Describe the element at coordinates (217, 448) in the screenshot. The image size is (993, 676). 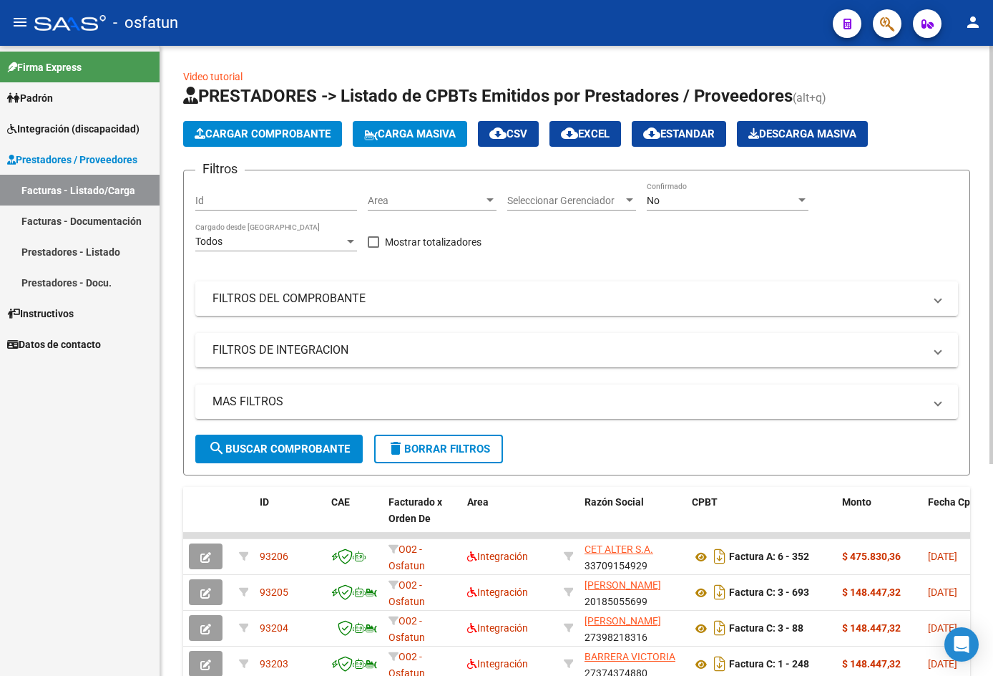
I see `mat-icon: search` at that location.